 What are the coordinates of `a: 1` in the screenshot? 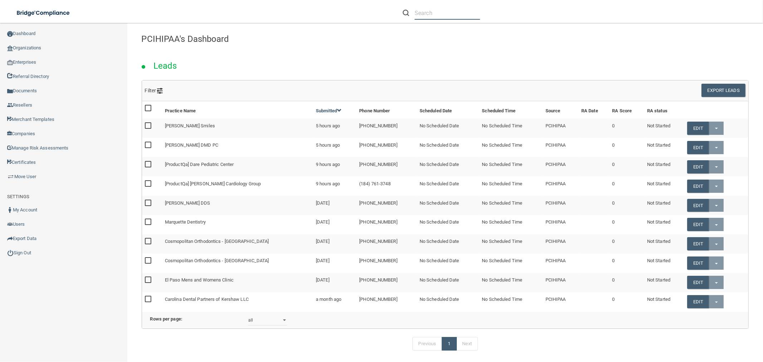 It's located at (449, 344).